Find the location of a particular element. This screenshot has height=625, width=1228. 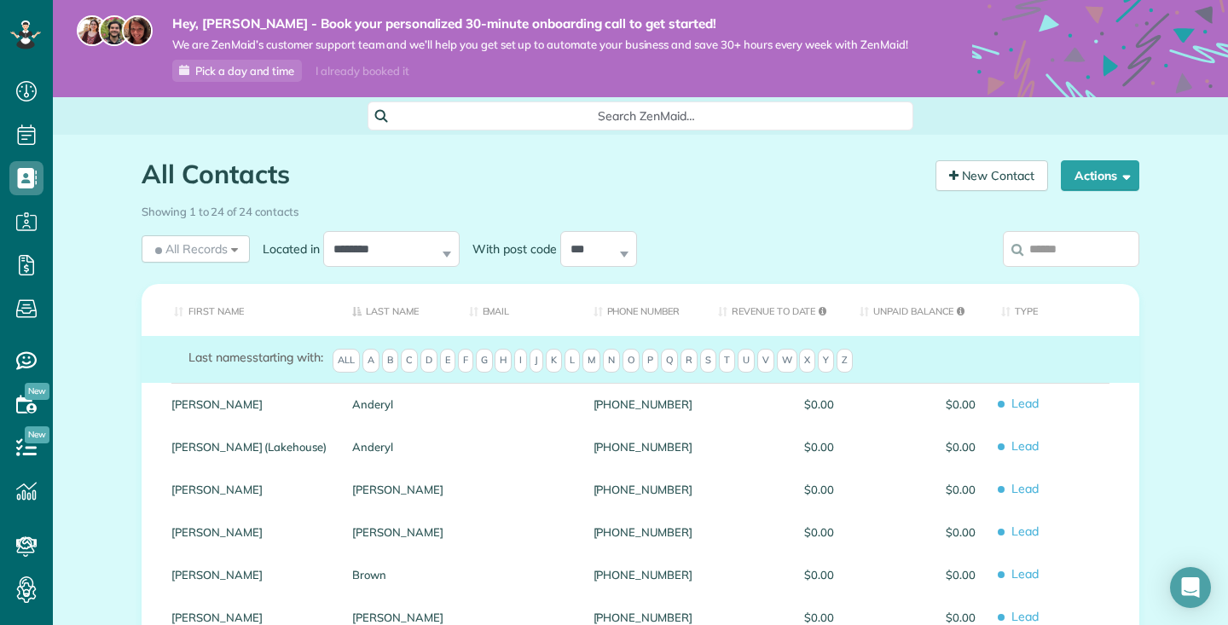

span: S is located at coordinates (708, 361).